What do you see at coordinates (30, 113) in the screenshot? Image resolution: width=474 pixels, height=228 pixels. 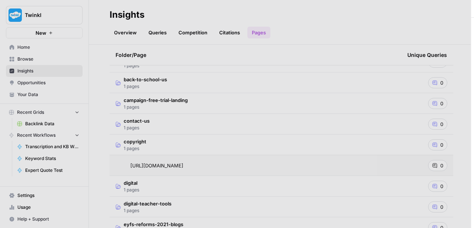 I see `span: Recent Grids` at bounding box center [30, 113].